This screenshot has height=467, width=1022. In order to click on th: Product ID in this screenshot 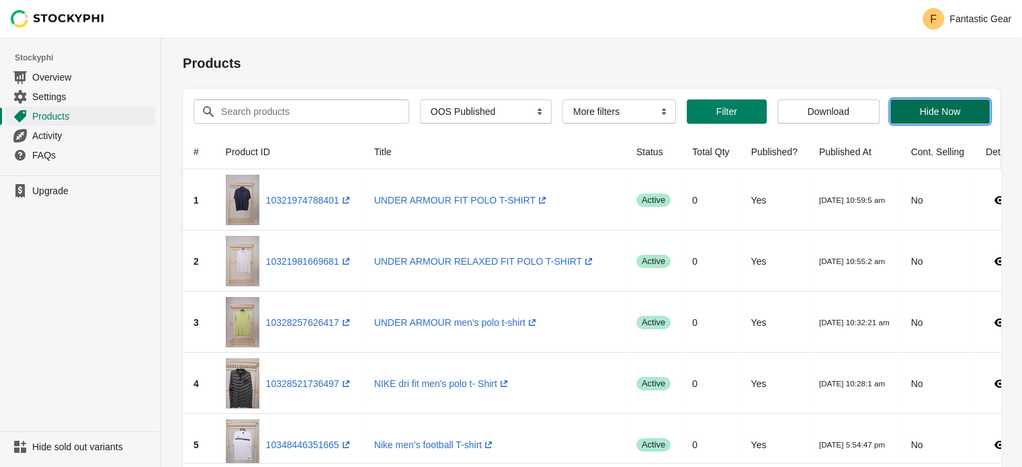, I will do `click(289, 152)`.